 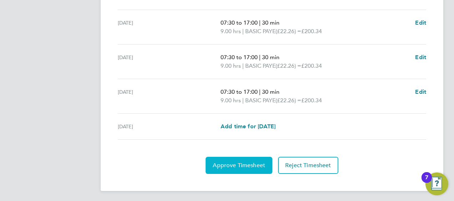 I want to click on span: Reject Timesheet, so click(x=308, y=166).